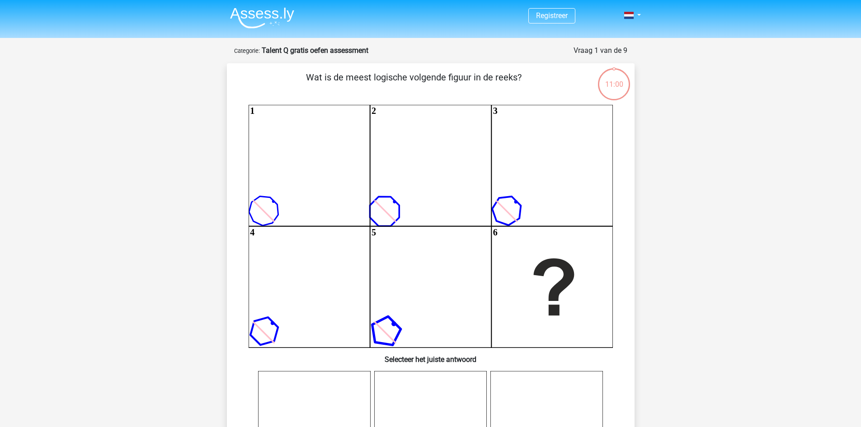 This screenshot has height=427, width=861. I want to click on p: Wat is de meest logische volgende figuur in de reeks?, so click(414, 84).